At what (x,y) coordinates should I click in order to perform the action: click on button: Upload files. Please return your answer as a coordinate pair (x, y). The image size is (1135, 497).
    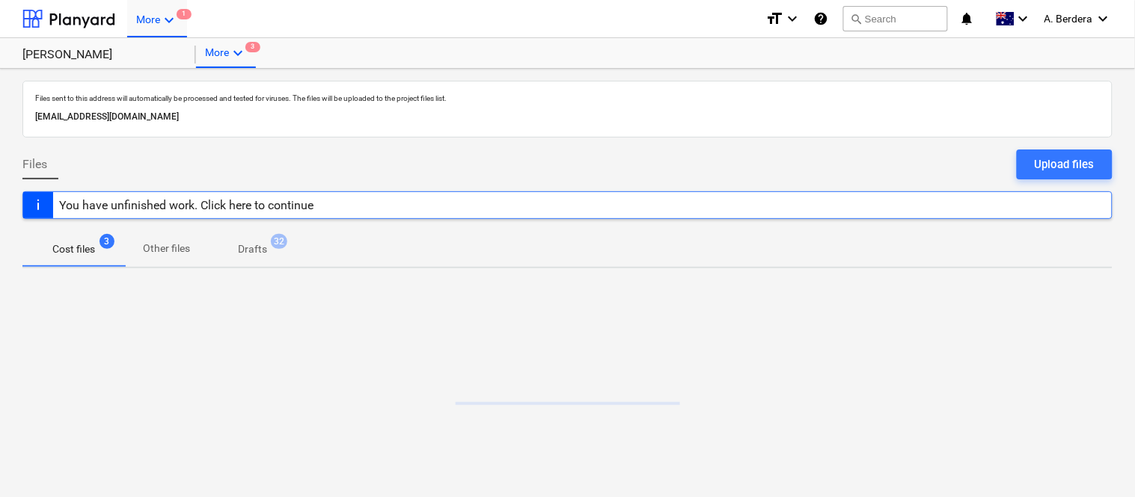
    Looking at the image, I should click on (1064, 165).